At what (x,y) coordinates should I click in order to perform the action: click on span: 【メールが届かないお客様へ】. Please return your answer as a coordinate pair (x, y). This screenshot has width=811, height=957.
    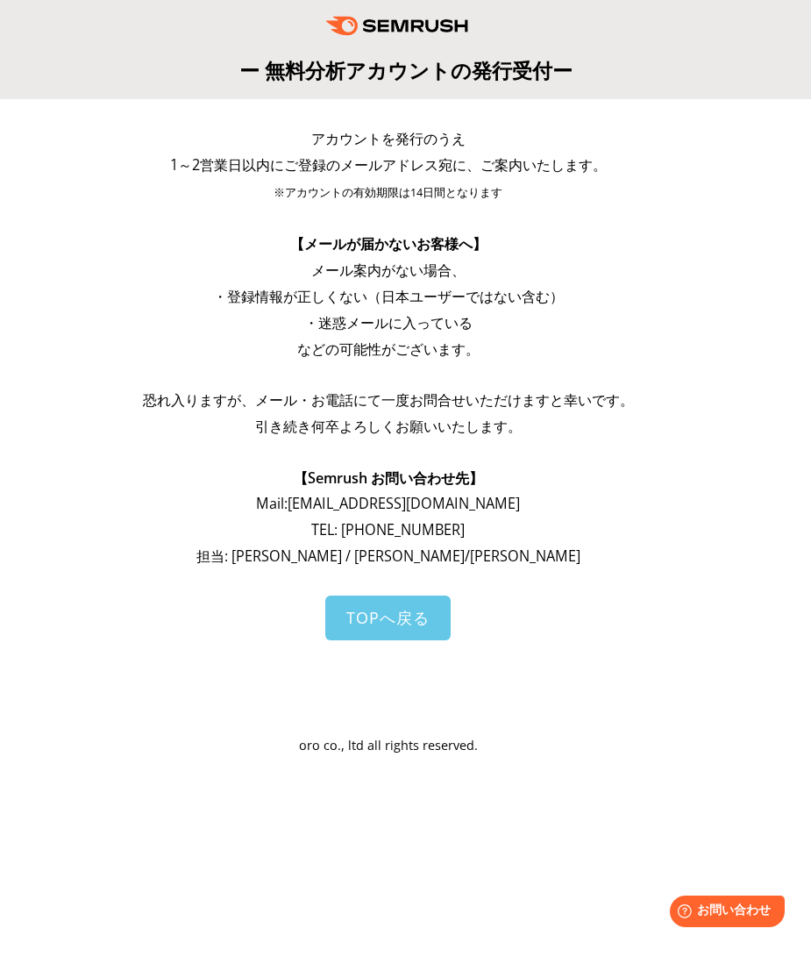
    Looking at the image, I should click on (389, 244).